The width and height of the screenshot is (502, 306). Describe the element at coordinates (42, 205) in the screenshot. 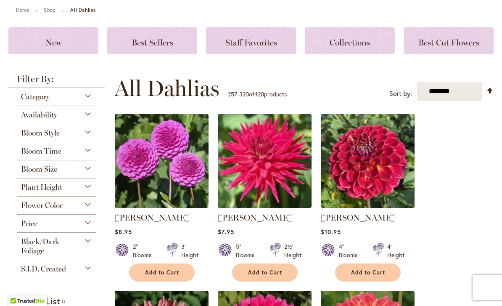

I see `span: Flower Color` at that location.